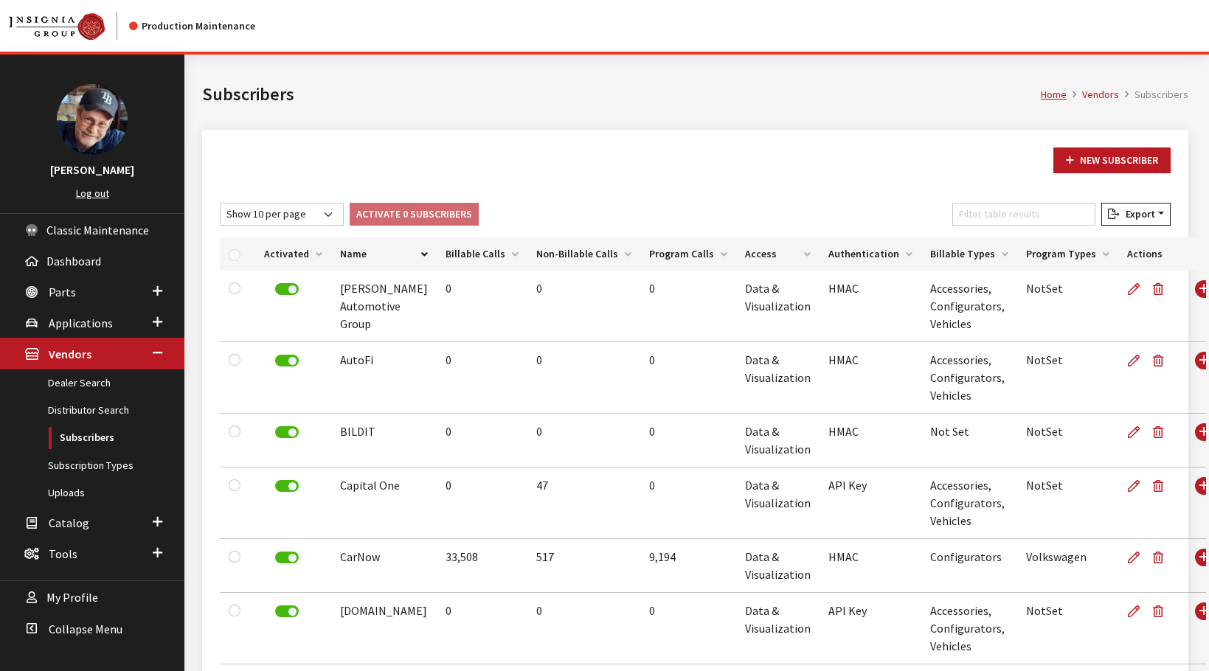  I want to click on span: Catalog, so click(69, 523).